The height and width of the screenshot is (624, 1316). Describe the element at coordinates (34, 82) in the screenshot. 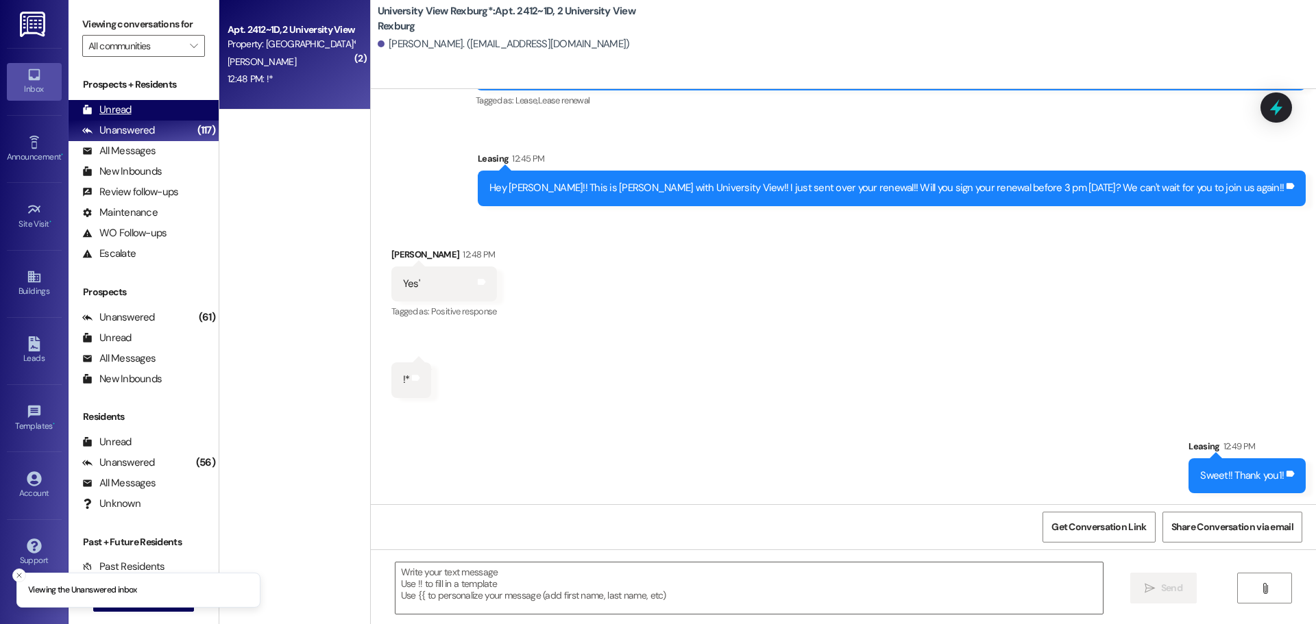

I see `a: Inbox` at that location.